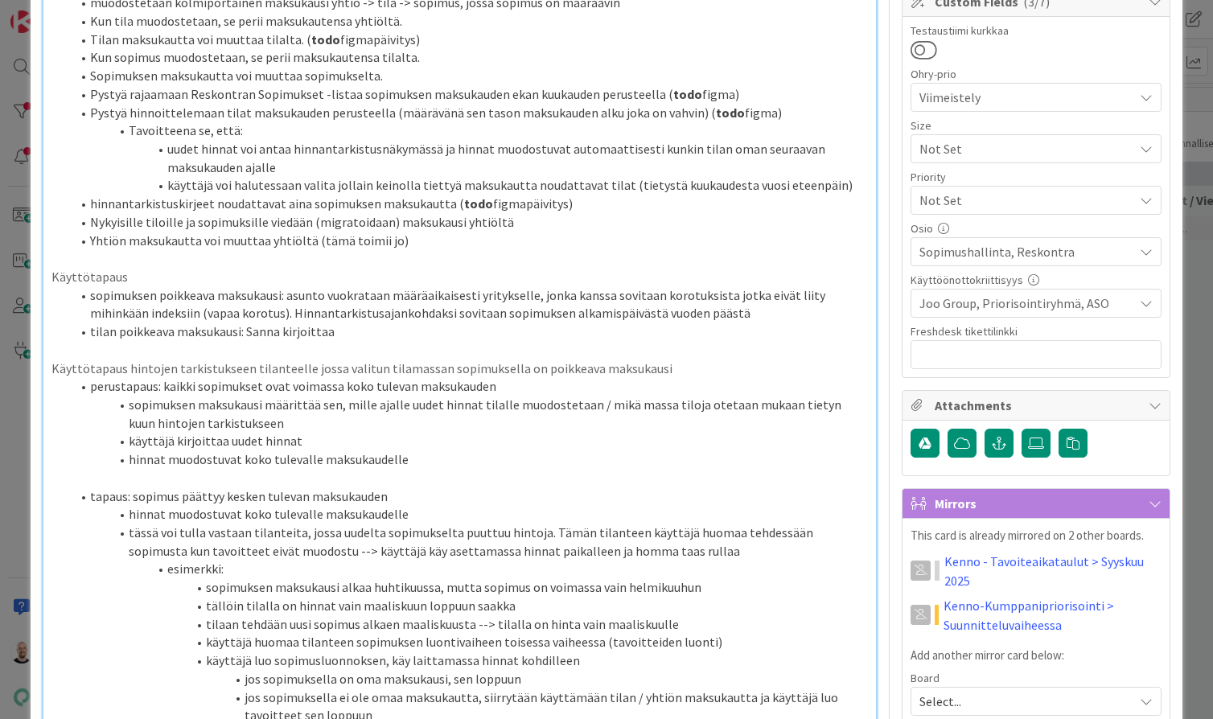  I want to click on p: Add another mirror card below:, so click(1036, 655).